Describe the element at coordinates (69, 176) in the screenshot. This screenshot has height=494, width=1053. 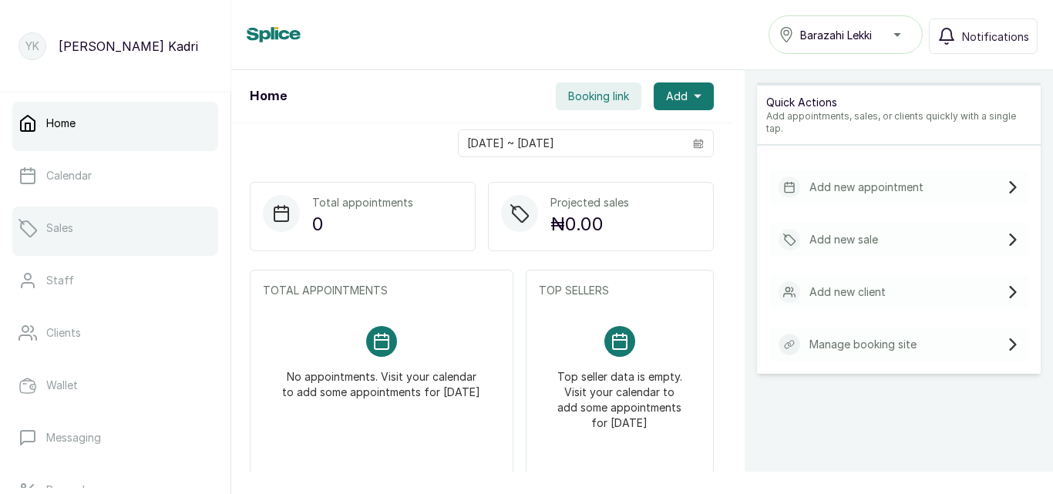
I see `p: Calendar` at that location.